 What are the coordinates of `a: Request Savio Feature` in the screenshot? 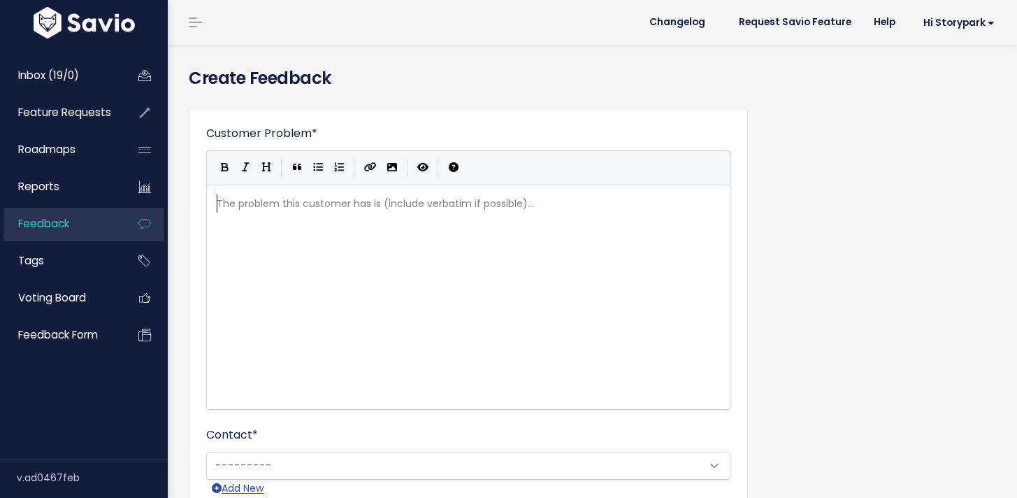 It's located at (795, 22).